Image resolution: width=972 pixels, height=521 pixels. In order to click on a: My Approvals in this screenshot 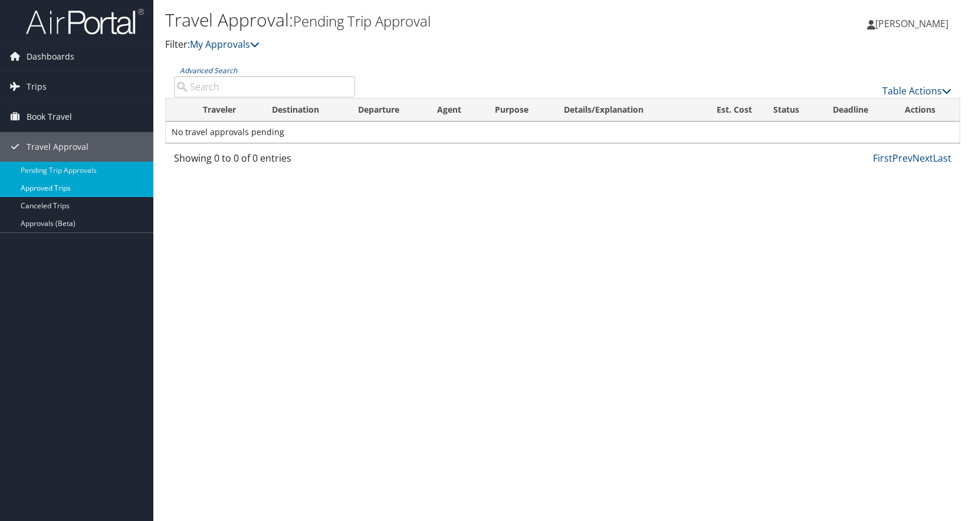, I will do `click(225, 44)`.